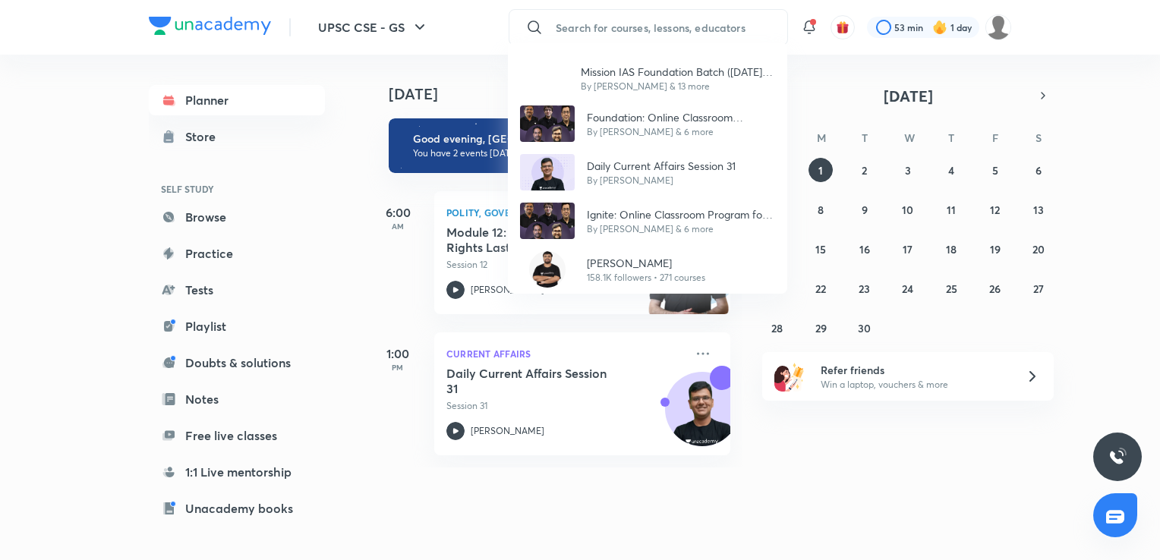 This screenshot has width=1160, height=560. What do you see at coordinates (646, 278) in the screenshot?
I see `p: 158.1K followers • 271 courses` at bounding box center [646, 278].